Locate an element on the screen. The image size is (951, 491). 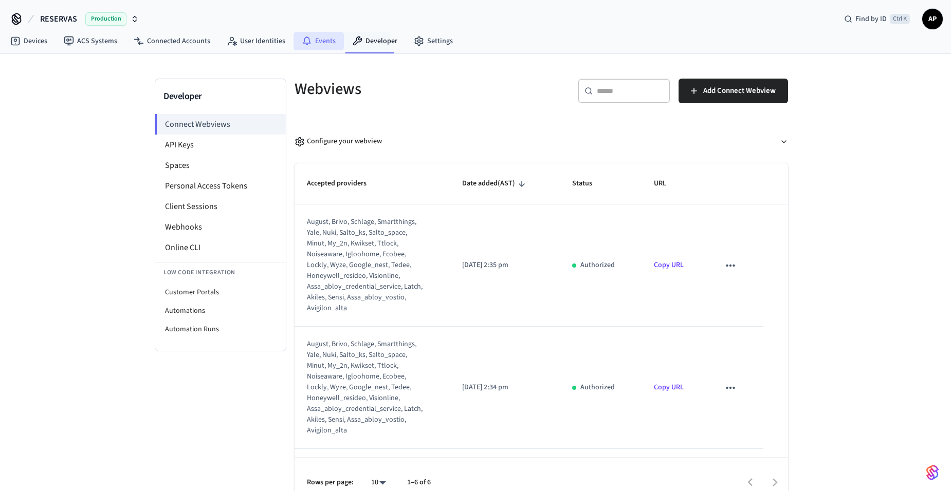
div: Configure your webview is located at coordinates (338, 141).